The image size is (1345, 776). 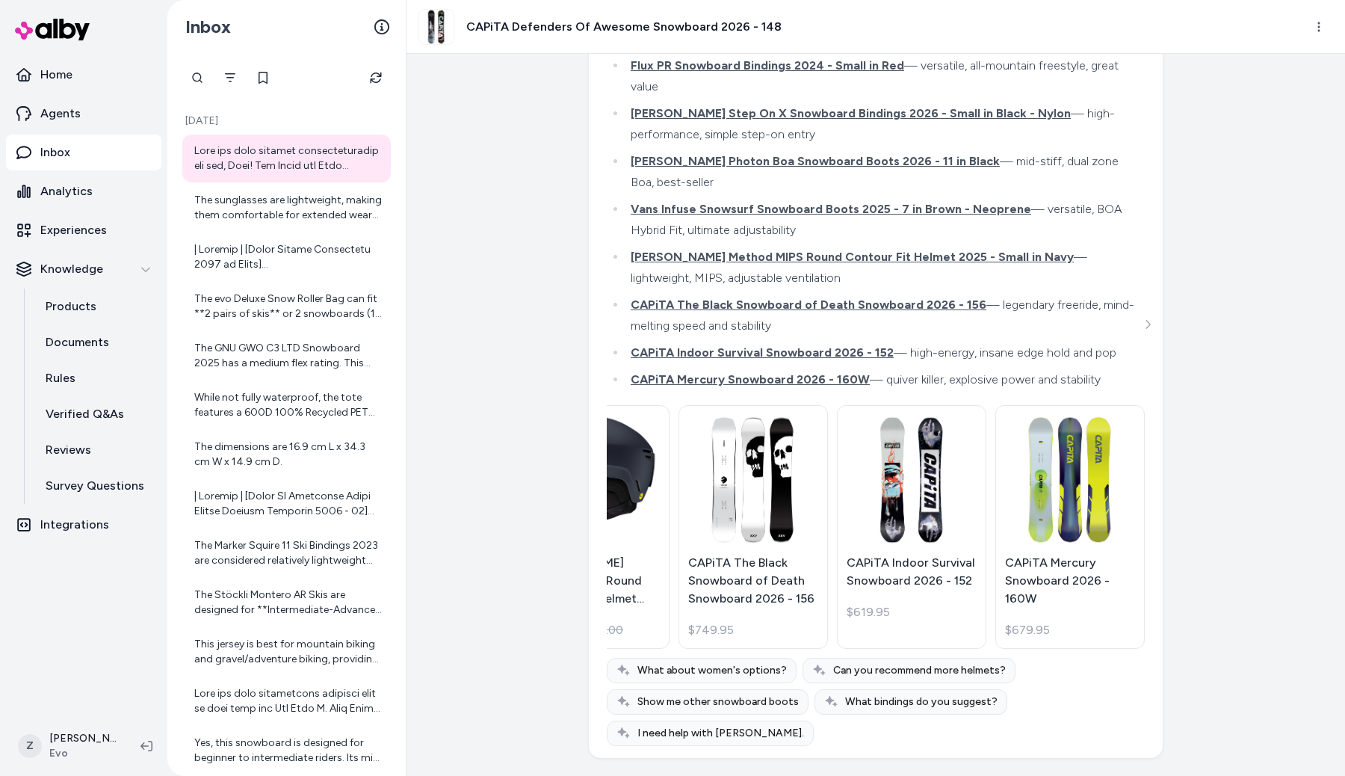 What do you see at coordinates (84, 152) in the screenshot?
I see `a: Inbox` at bounding box center [84, 152].